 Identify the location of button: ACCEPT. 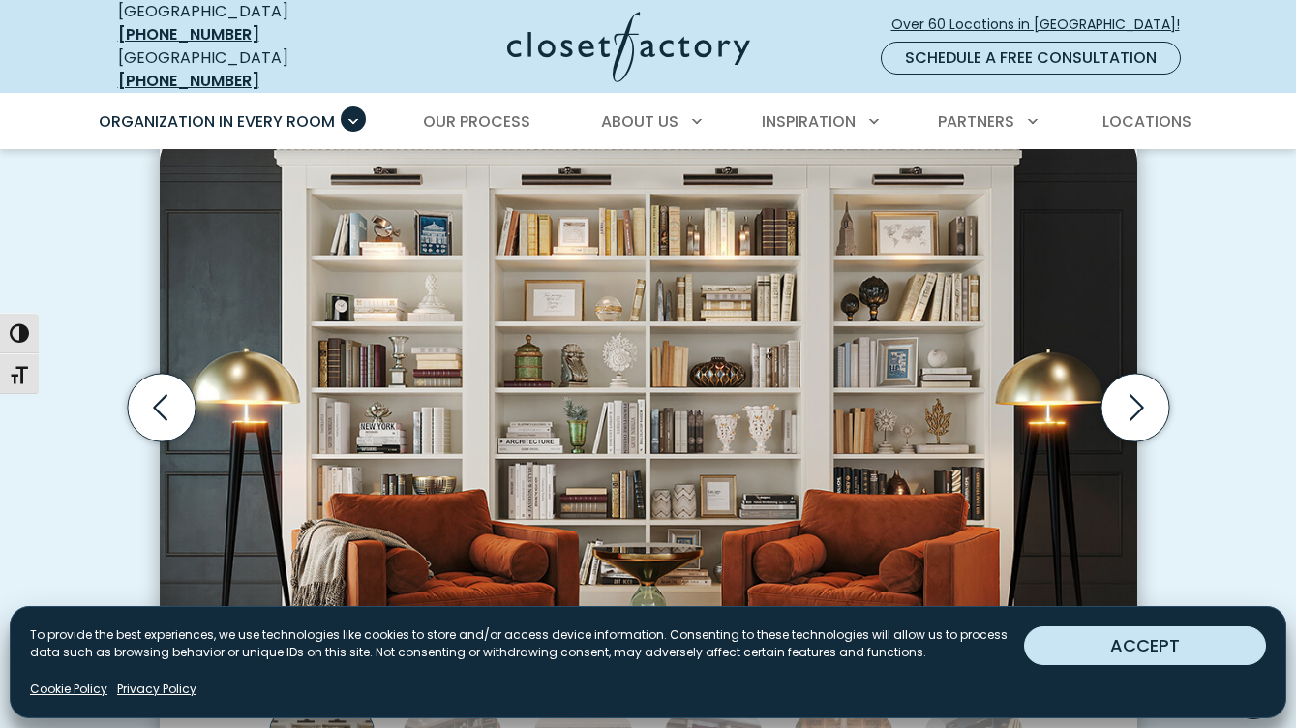
(1145, 646).